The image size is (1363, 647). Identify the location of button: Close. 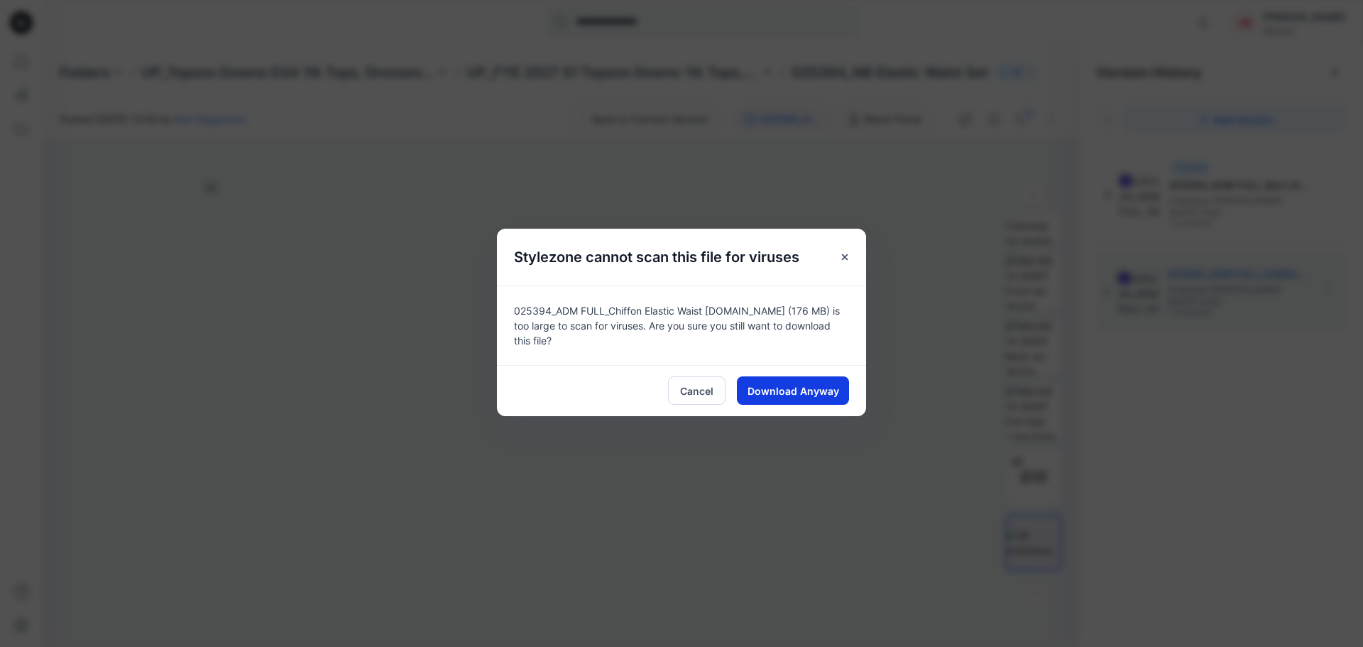
(845, 257).